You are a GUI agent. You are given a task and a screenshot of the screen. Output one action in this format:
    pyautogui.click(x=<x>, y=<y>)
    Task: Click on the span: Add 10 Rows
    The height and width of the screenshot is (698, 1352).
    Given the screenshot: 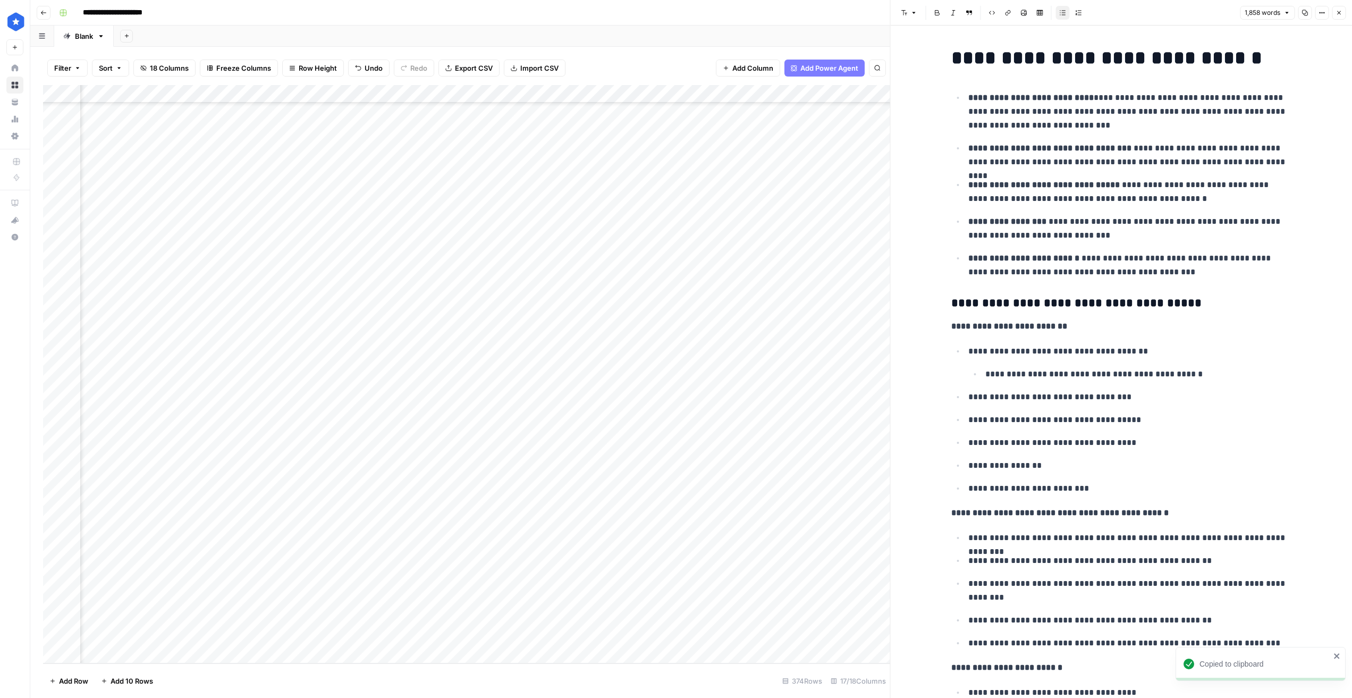 What is the action you would take?
    pyautogui.click(x=132, y=681)
    